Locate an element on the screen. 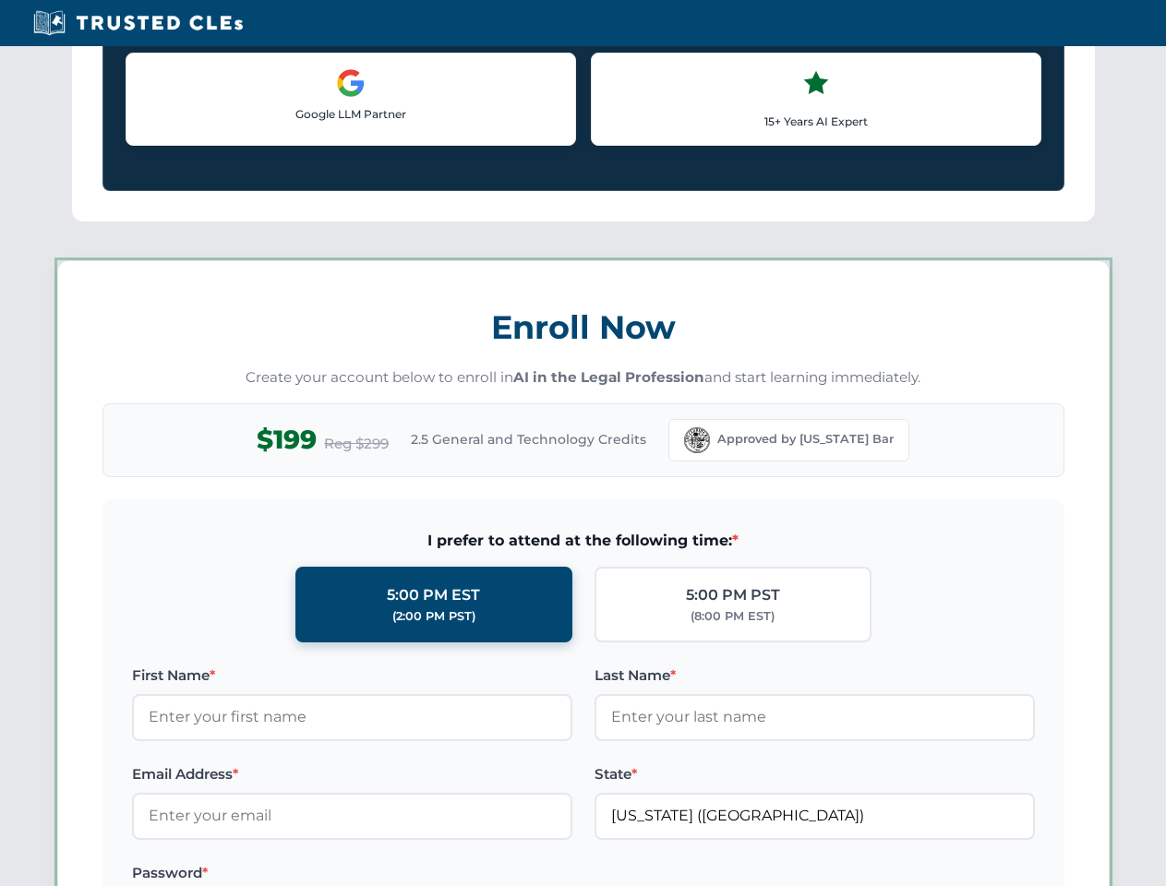 This screenshot has height=886, width=1166. span: 2.5 General and Technology Credits is located at coordinates (528, 439).